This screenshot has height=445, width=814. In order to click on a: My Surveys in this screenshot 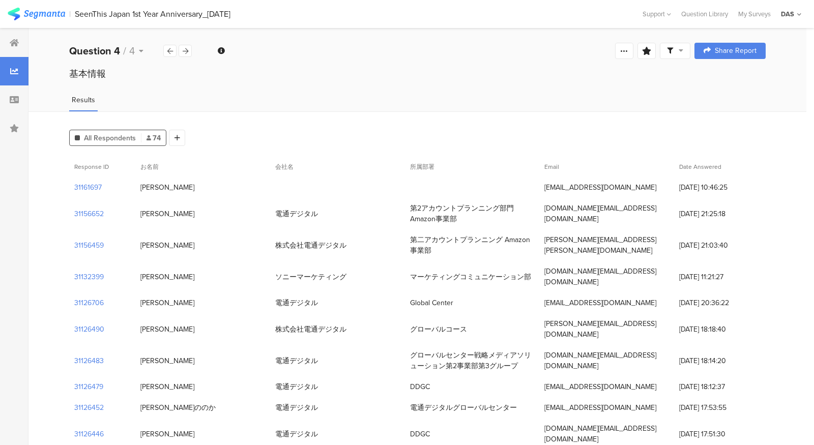, I will do `click(754, 14)`.